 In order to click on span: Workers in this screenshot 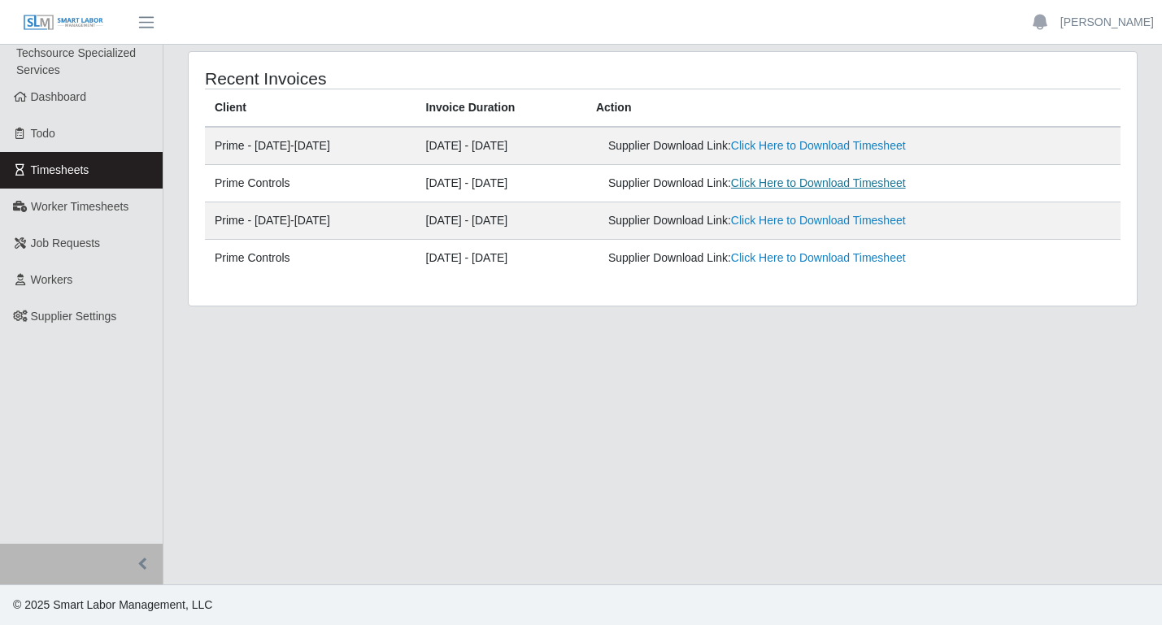, I will do `click(52, 280)`.